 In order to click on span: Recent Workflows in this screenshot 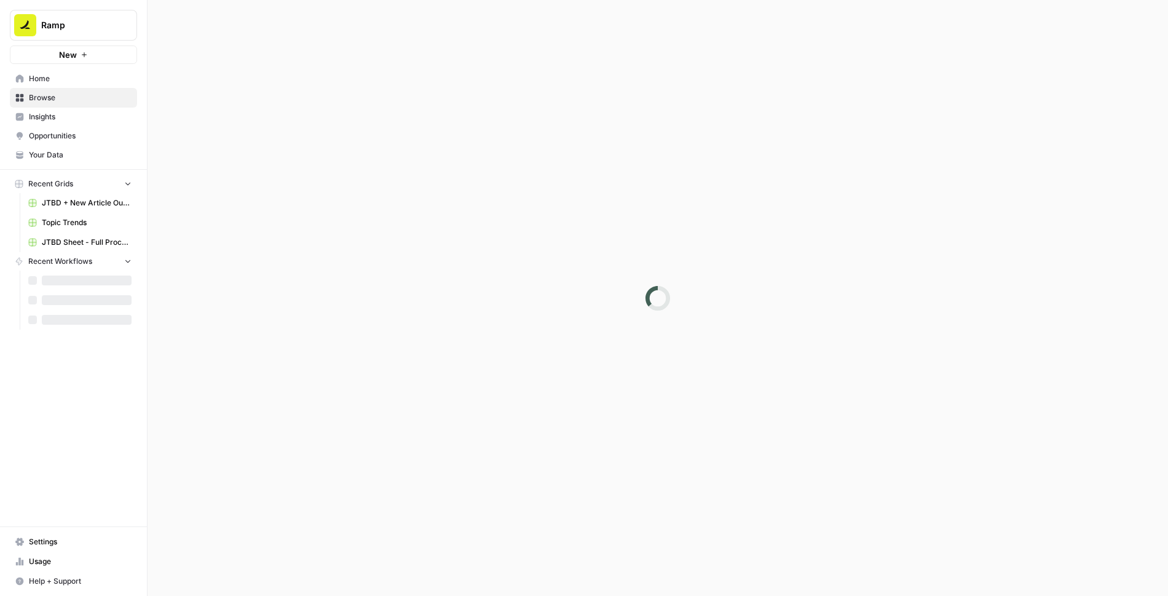, I will do `click(60, 261)`.